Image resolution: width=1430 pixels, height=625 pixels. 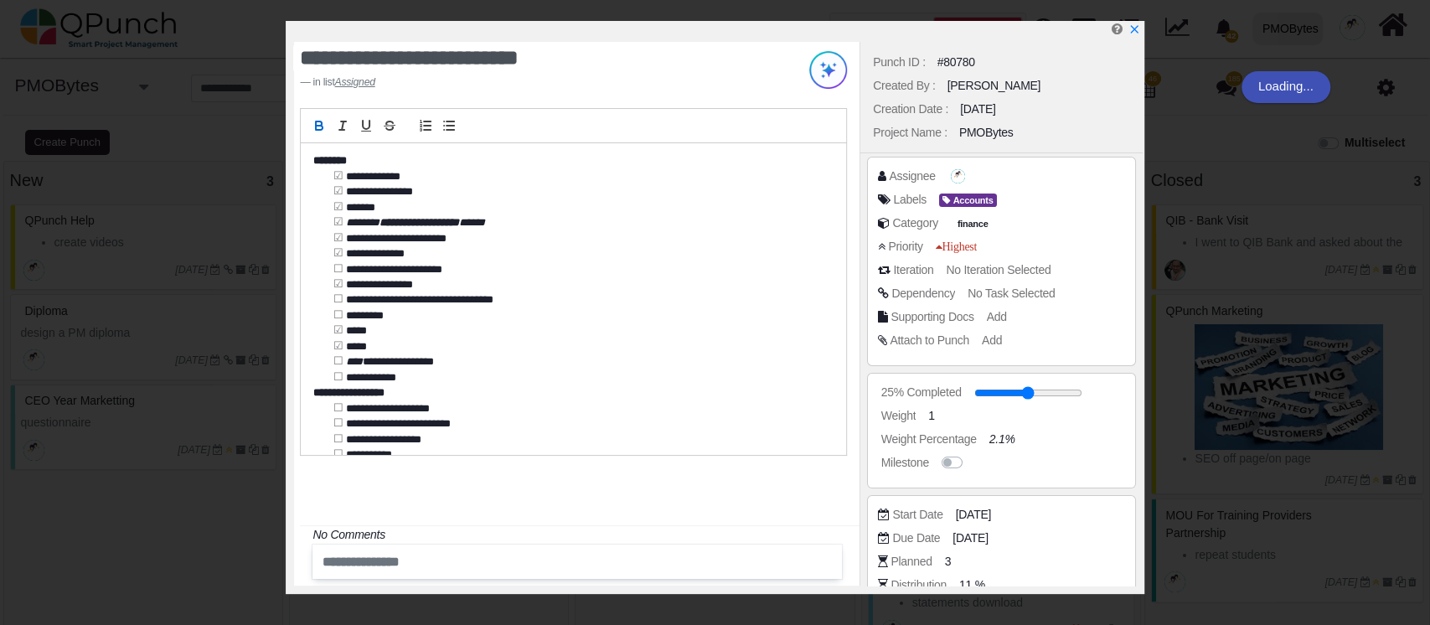 What do you see at coordinates (910, 109) in the screenshot?
I see `div: Creation Date :` at bounding box center [910, 109].